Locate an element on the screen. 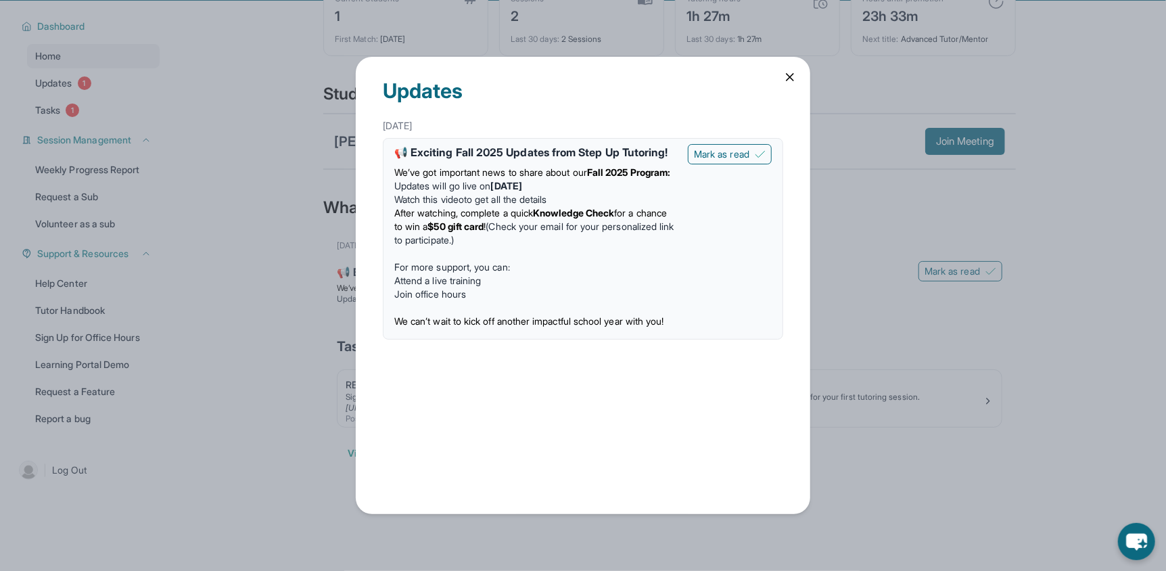 The height and width of the screenshot is (571, 1166). span: We can’t wait to kick off another impactful school year with you! is located at coordinates (529, 321).